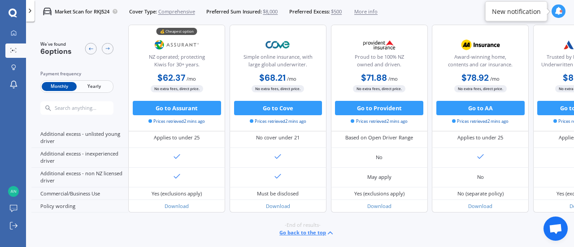 Image resolution: width=574 pixels, height=247 pixels. What do you see at coordinates (336, 12) in the screenshot?
I see `span: $500` at bounding box center [336, 12].